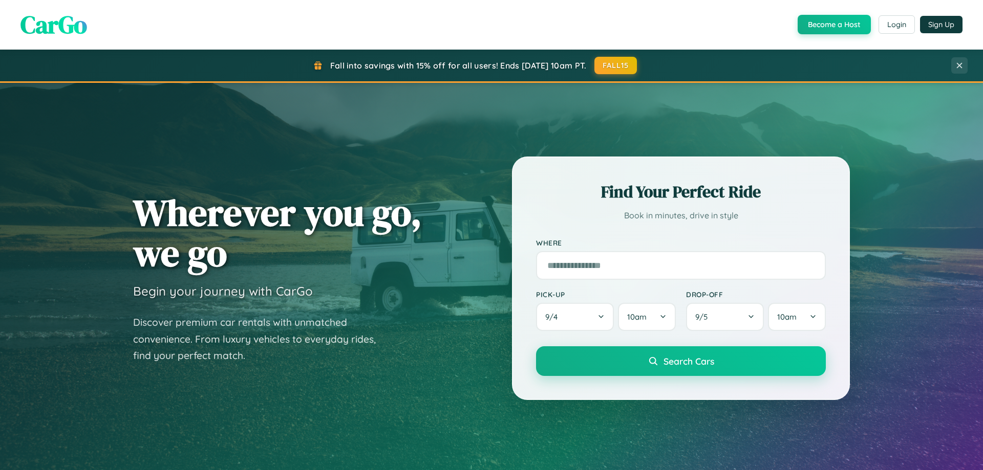 The width and height of the screenshot is (983, 470). What do you see at coordinates (681, 192) in the screenshot?
I see `h2: Find Your Perfect Ride` at bounding box center [681, 192].